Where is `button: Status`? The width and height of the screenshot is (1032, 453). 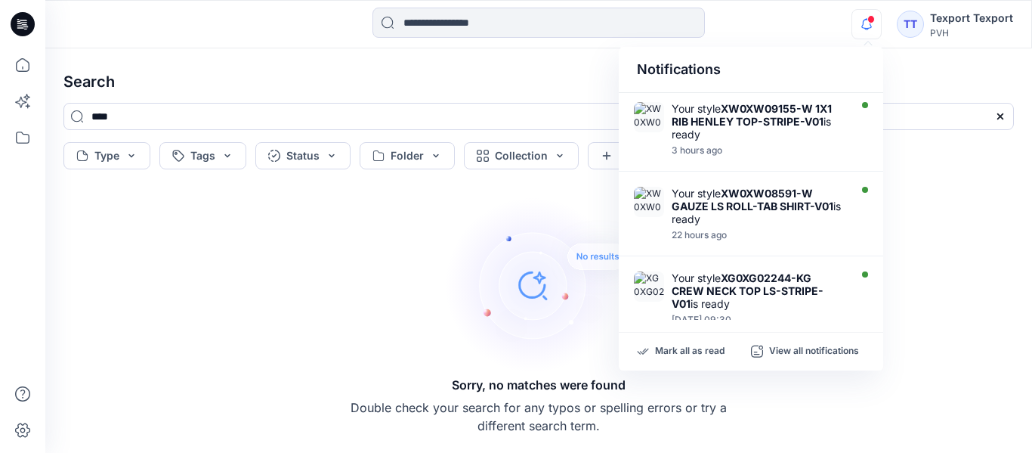
button: Status is located at coordinates (303, 156).